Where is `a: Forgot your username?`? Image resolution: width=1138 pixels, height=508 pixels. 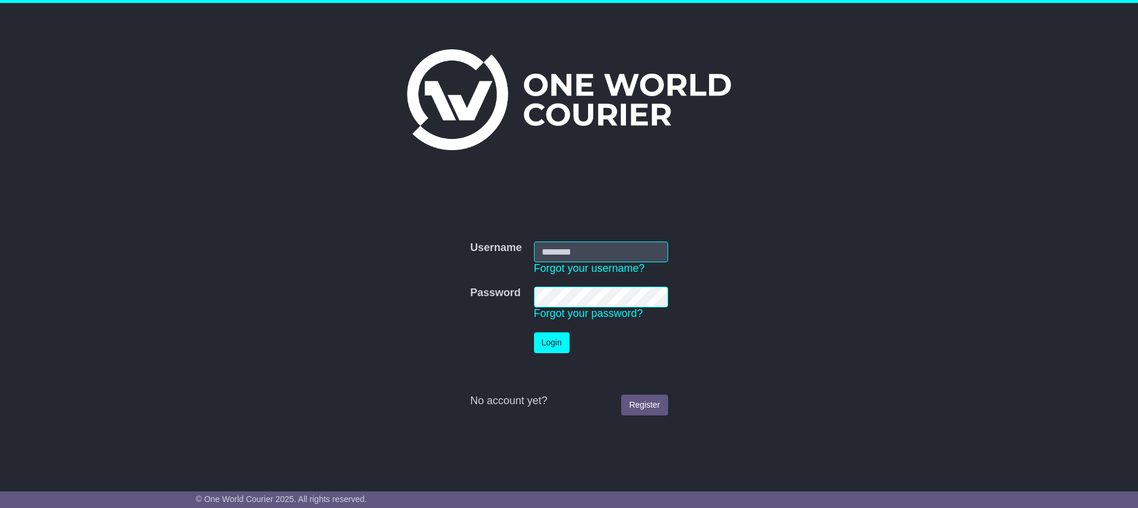
a: Forgot your username? is located at coordinates (589, 268).